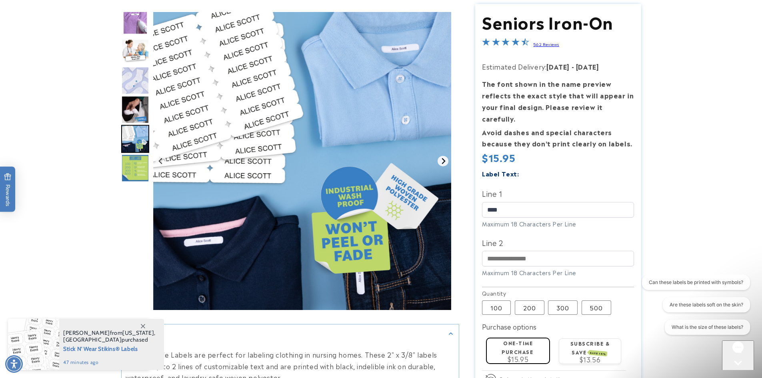 This screenshot has height=378, width=762. Describe the element at coordinates (590, 359) in the screenshot. I see `span: $13.56` at that location.